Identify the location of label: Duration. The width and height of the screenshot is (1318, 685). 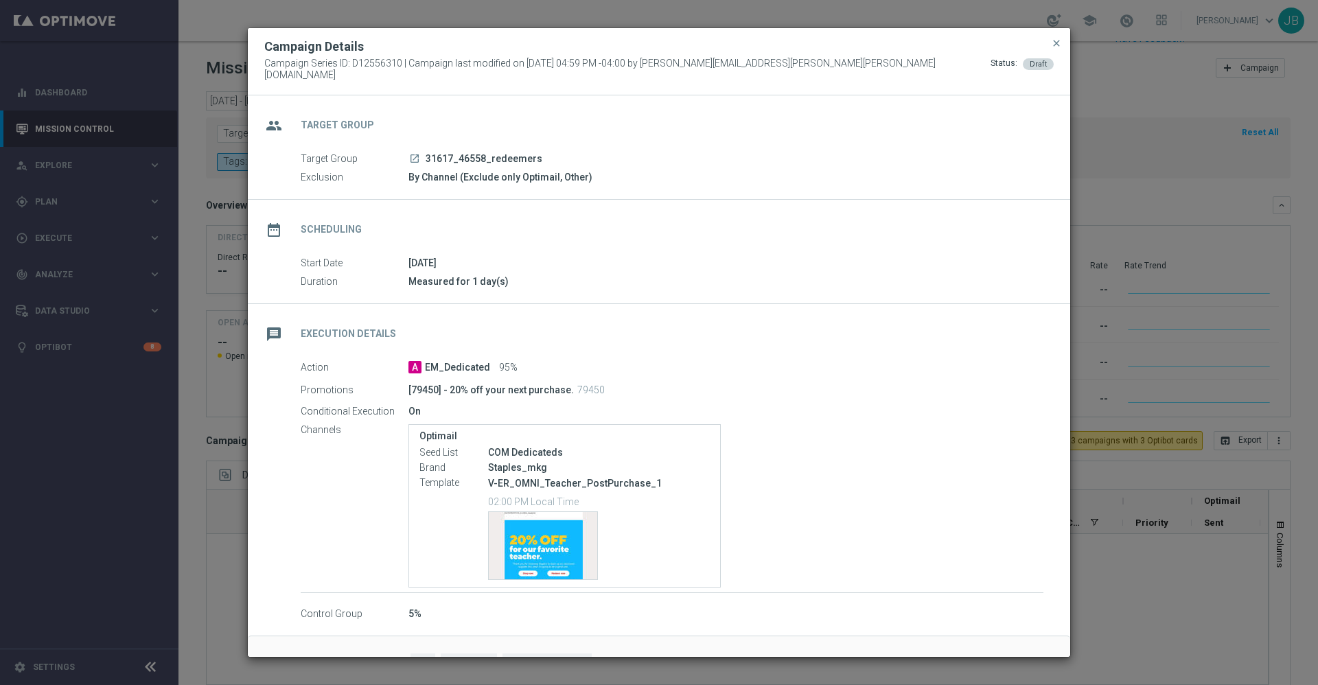
(354, 282).